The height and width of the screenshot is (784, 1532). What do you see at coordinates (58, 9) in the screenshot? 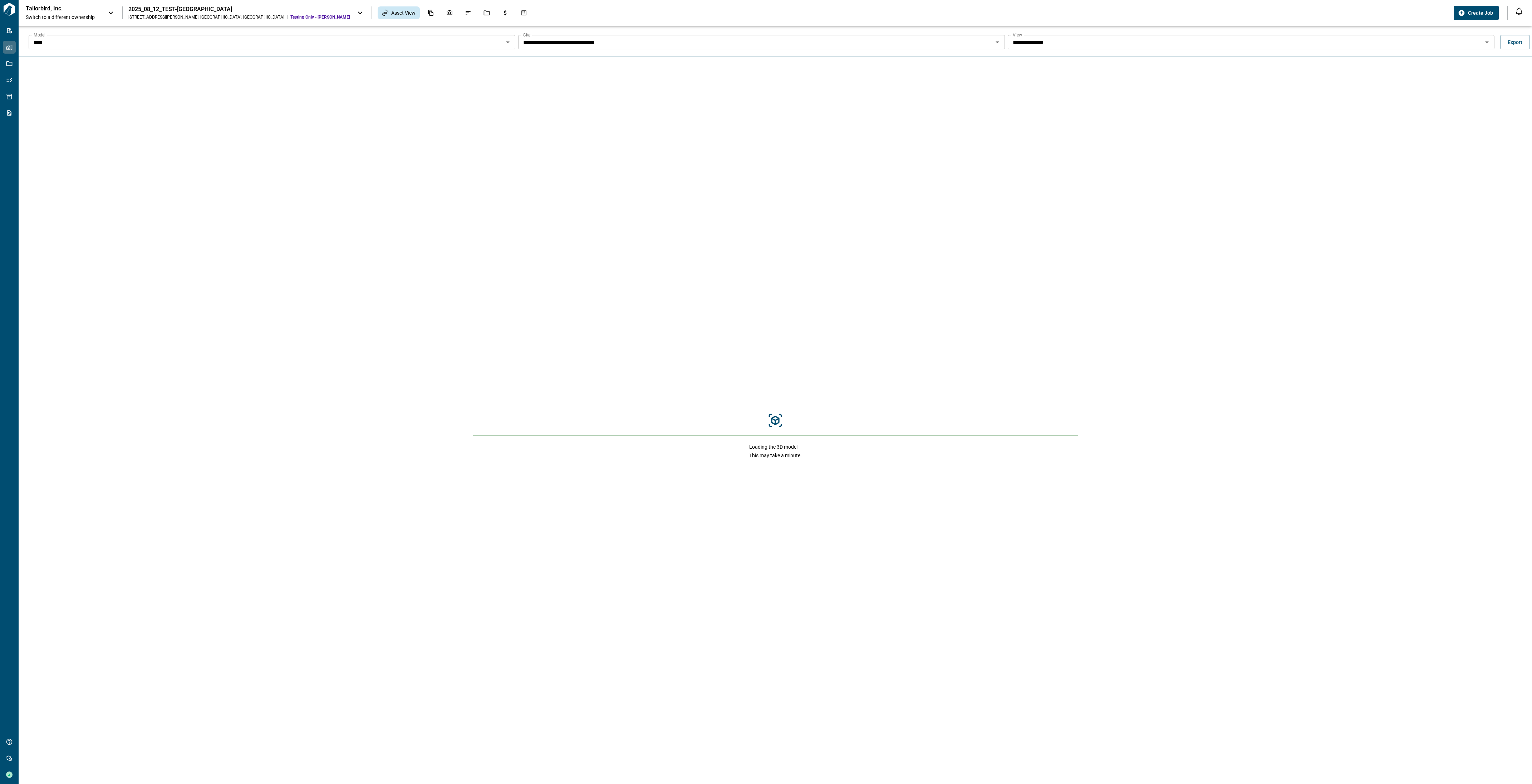
I see `p: Tailorbird, Inc.` at bounding box center [58, 9].